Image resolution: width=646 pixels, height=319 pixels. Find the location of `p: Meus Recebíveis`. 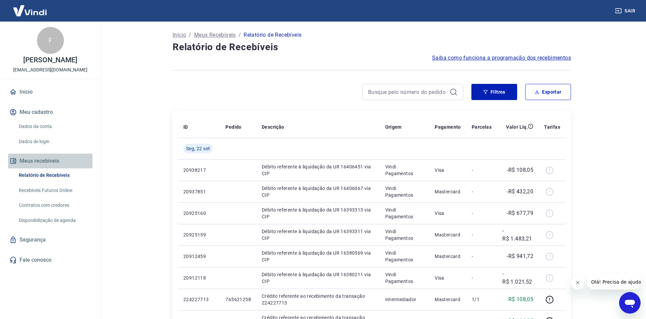

p: Meus Recebíveis is located at coordinates (215, 35).